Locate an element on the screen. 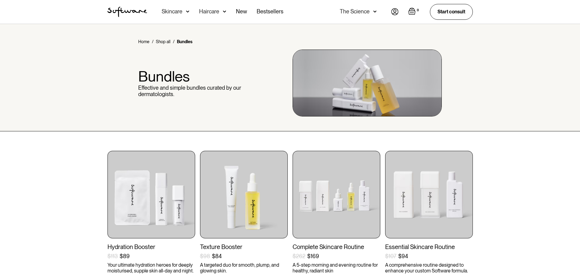 This screenshot has height=277, width=580. div: Complete Skincare Routine is located at coordinates (336, 247).